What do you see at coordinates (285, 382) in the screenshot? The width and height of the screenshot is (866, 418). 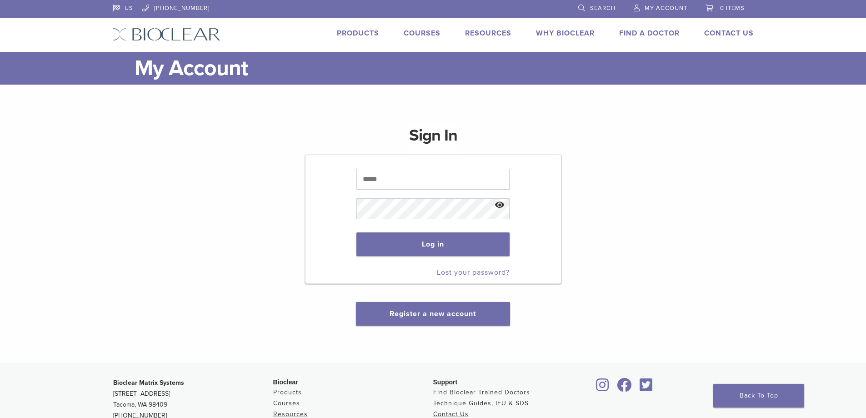 I see `span: Bioclear` at bounding box center [285, 382].